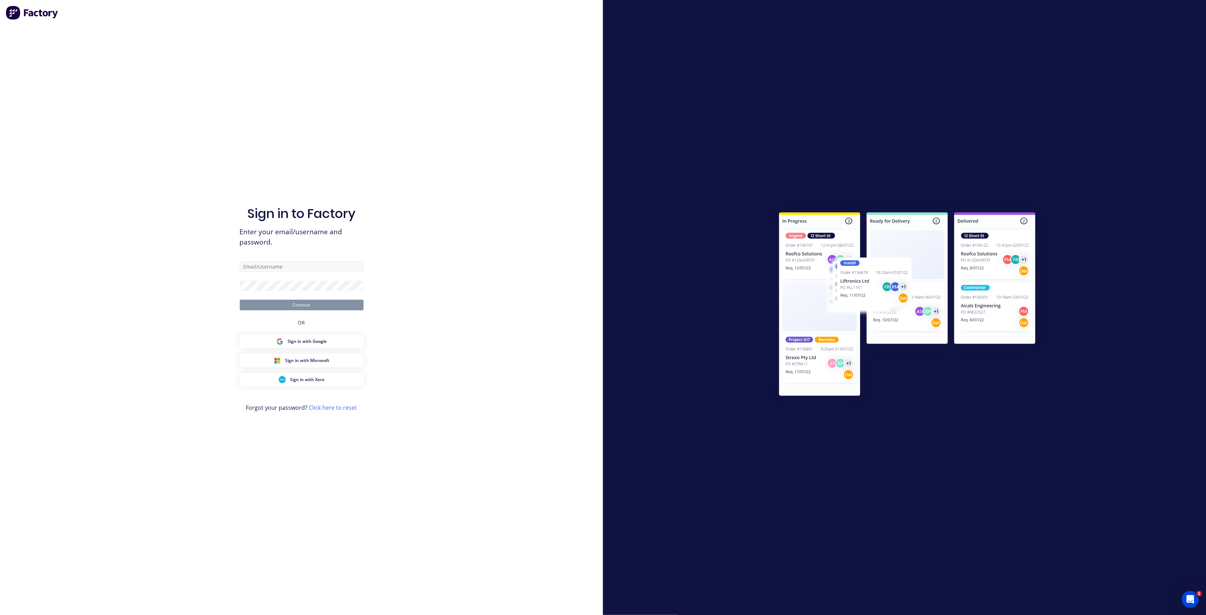  What do you see at coordinates (307, 380) in the screenshot?
I see `span: Sign in with Xero` at bounding box center [307, 380].